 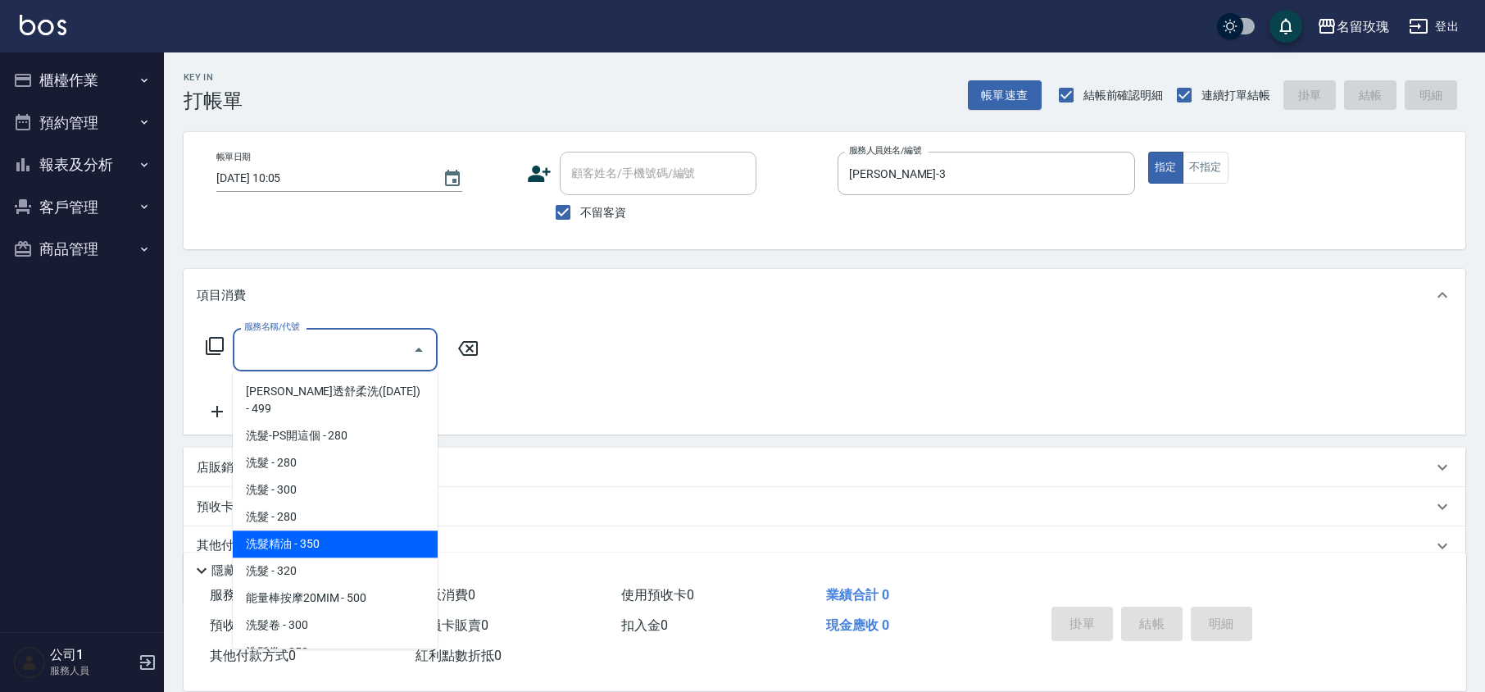 I want to click on span: 洗髮卷 - 250, so click(x=335, y=652).